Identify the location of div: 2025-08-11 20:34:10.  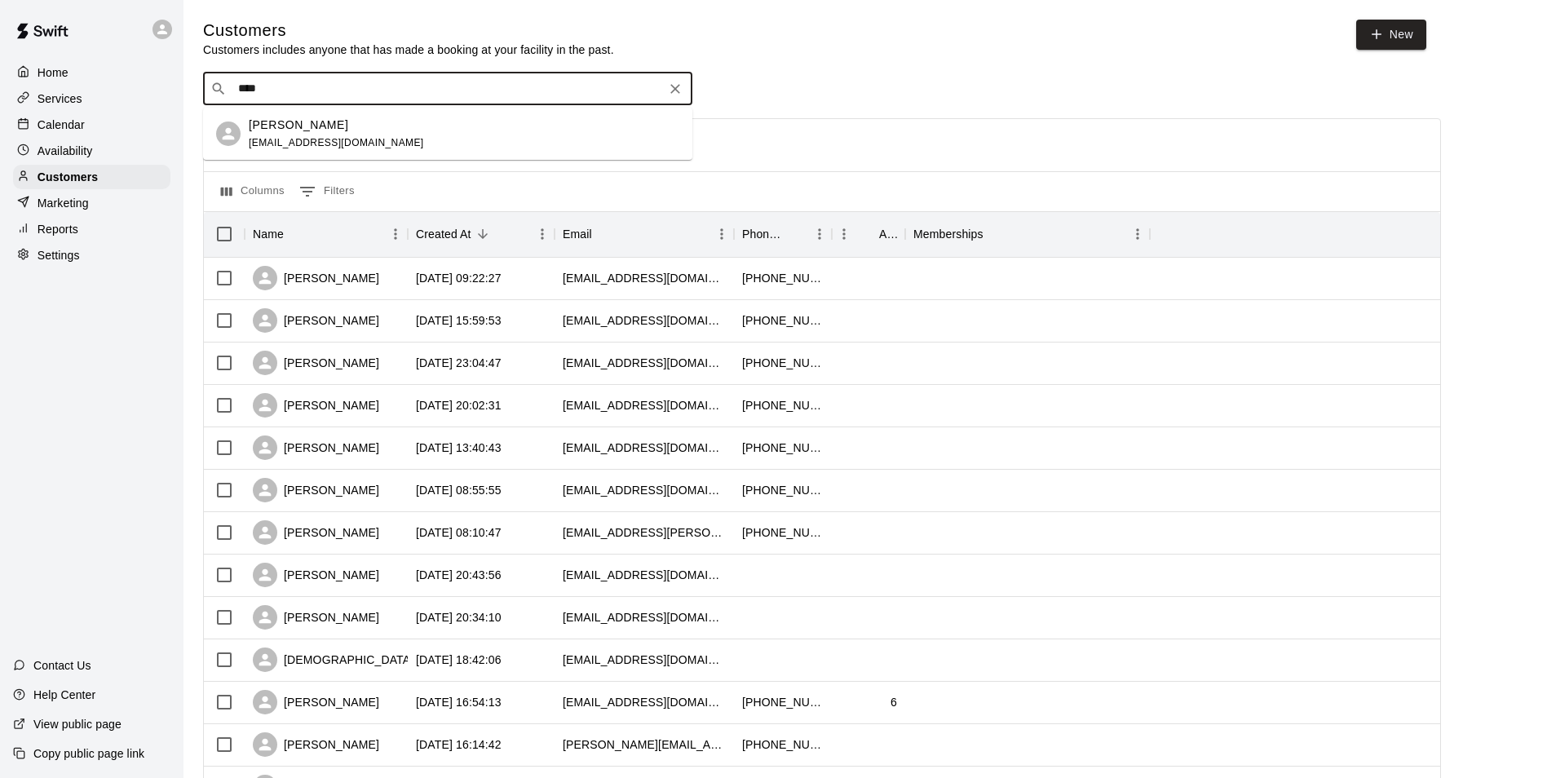
(458, 617).